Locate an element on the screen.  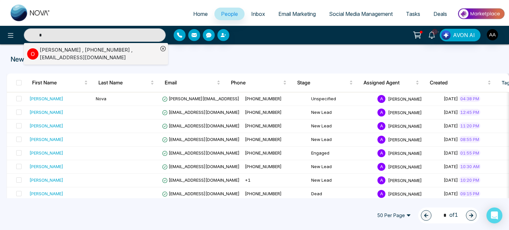
span: 04:38 PM is located at coordinates (469, 99).